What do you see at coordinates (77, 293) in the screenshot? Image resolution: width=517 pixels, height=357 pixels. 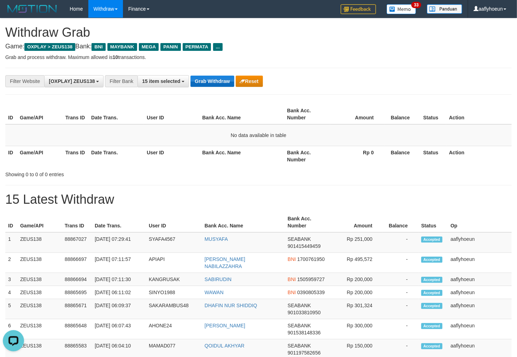 I see `td: 88865695` at bounding box center [77, 293].